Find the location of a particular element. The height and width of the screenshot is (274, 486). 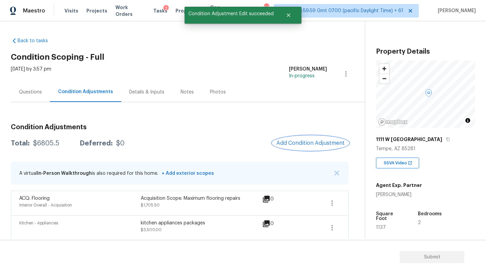

a: Back to tasks is located at coordinates (43, 41).